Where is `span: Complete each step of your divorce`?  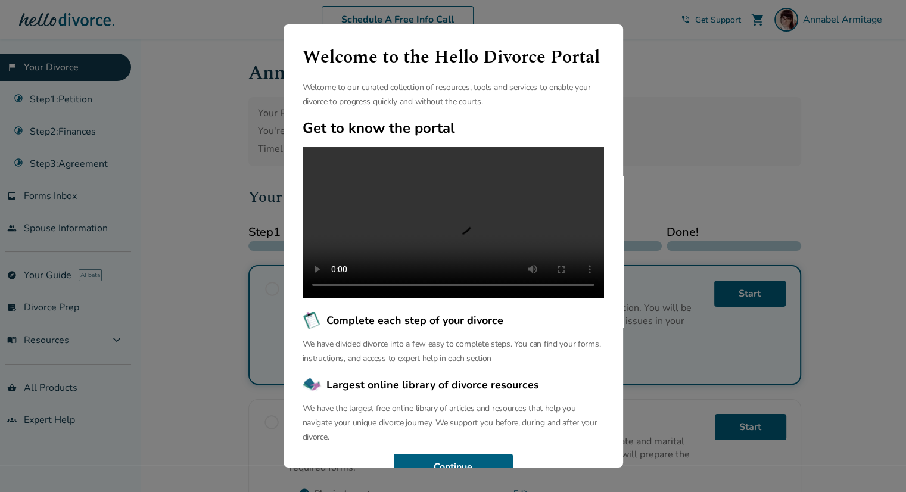 span: Complete each step of your divorce is located at coordinates (415, 321).